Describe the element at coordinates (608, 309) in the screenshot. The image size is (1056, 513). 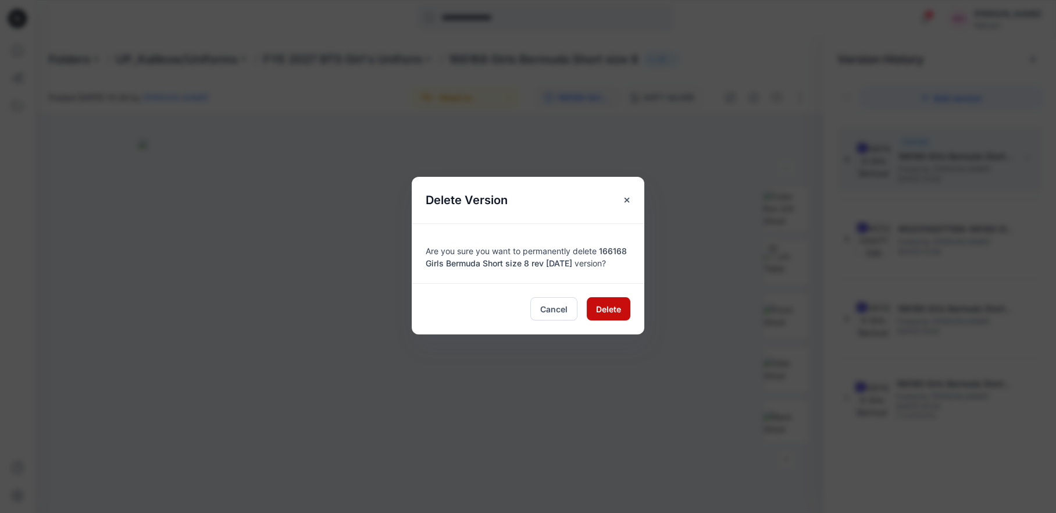
I see `button: Delete` at that location.